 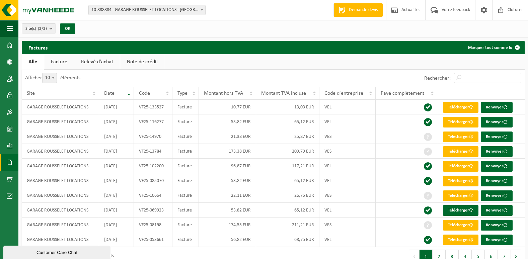 I want to click on td: VF25-069923, so click(x=153, y=210).